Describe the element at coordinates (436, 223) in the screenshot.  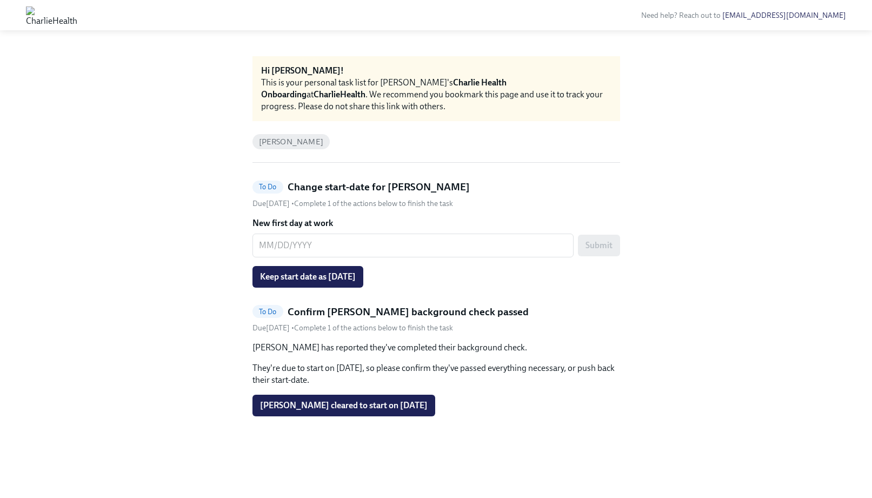
I see `label: New first day at work` at that location.